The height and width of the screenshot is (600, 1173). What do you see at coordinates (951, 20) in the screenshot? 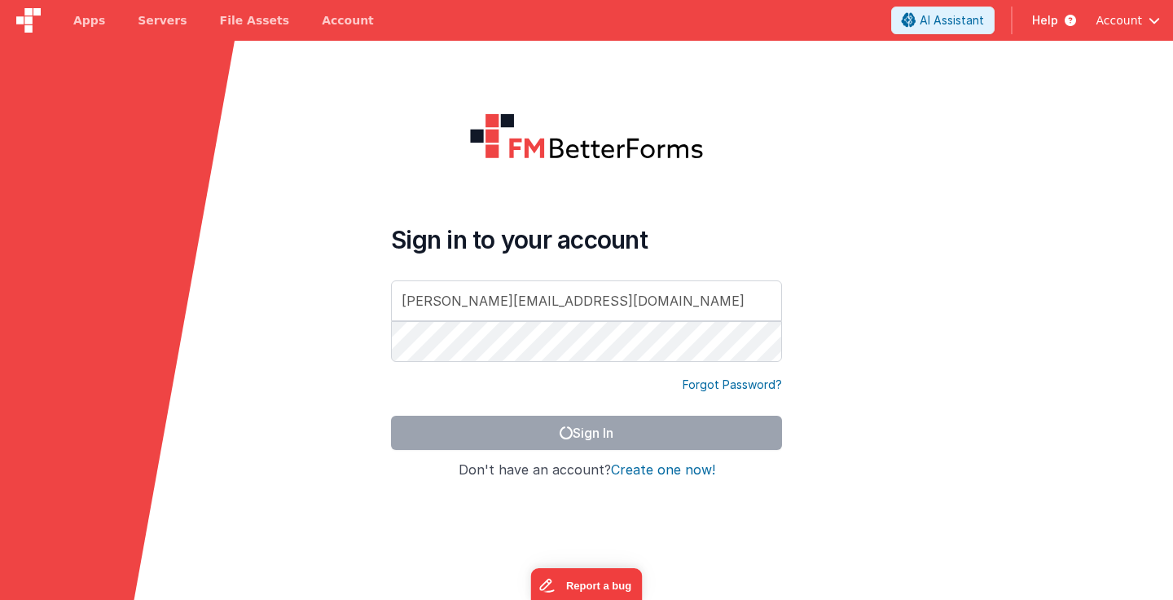
I see `span: AI Assistant` at bounding box center [951, 20].